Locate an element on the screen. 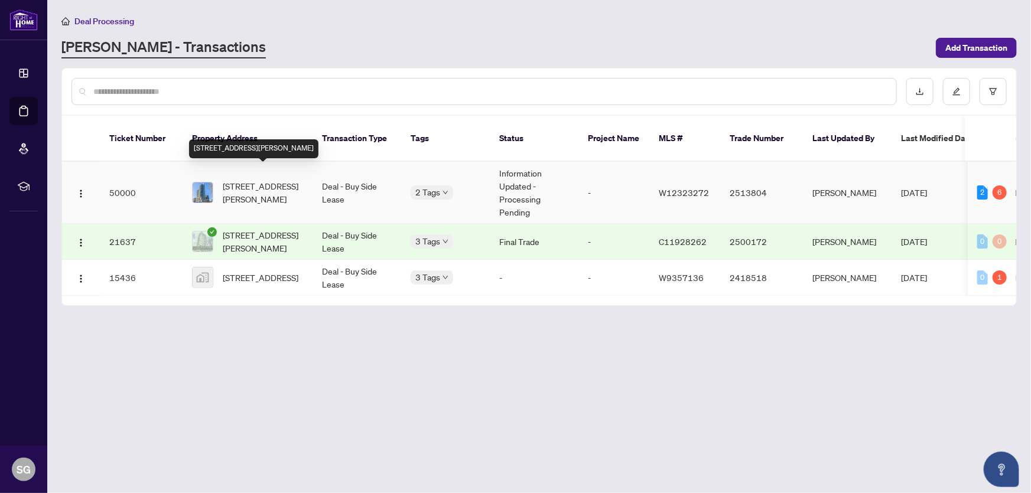 The width and height of the screenshot is (1031, 493). button: download is located at coordinates (920, 92).